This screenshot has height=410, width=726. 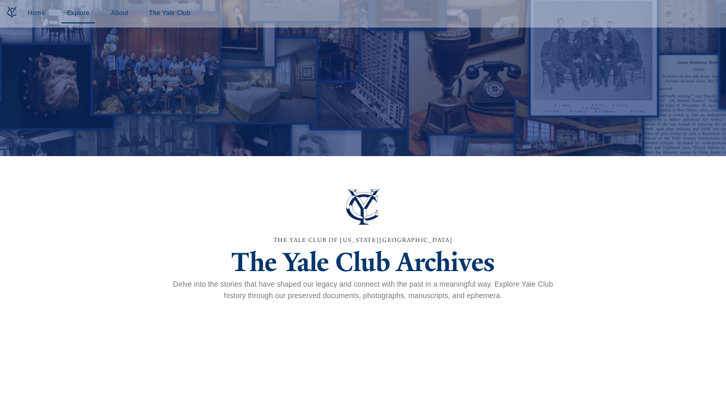 I want to click on a: Home, so click(x=36, y=14).